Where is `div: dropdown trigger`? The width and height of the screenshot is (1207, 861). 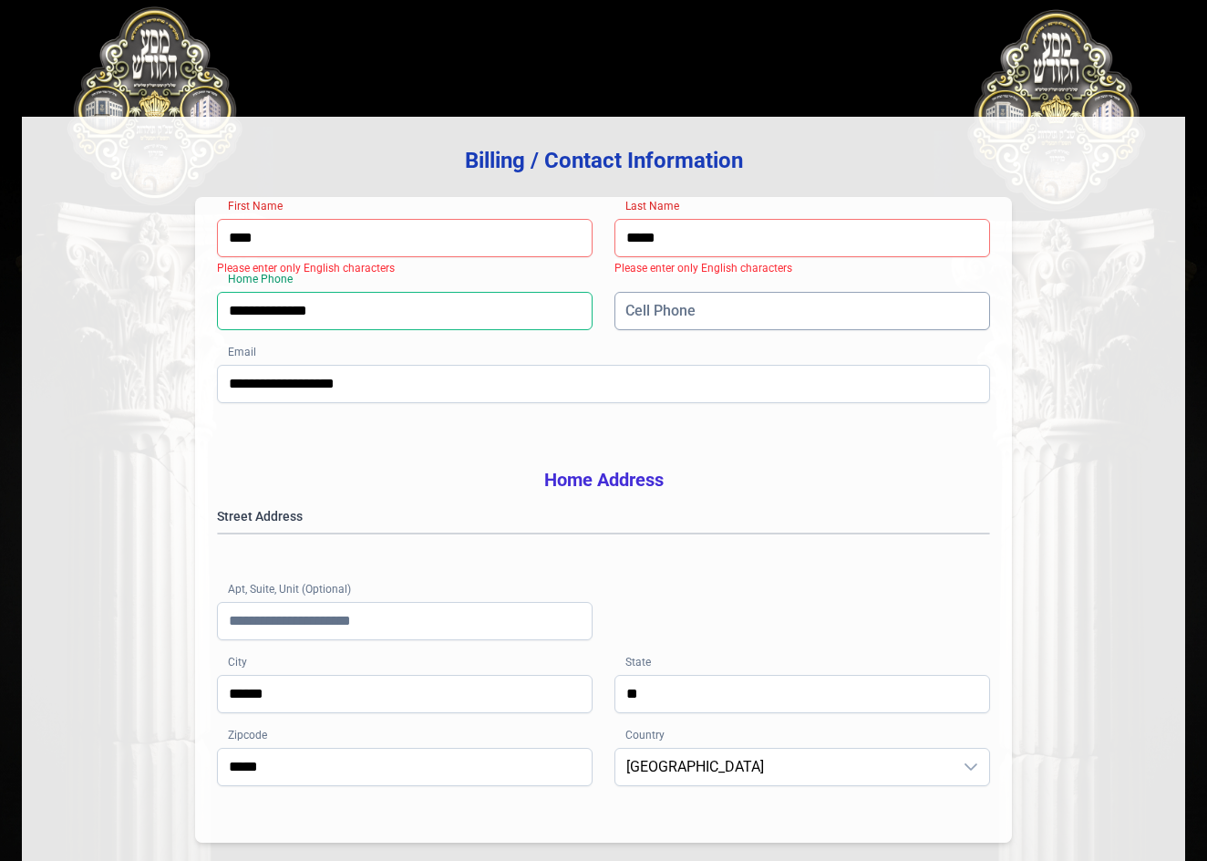
div: dropdown trigger is located at coordinates (971, 767).